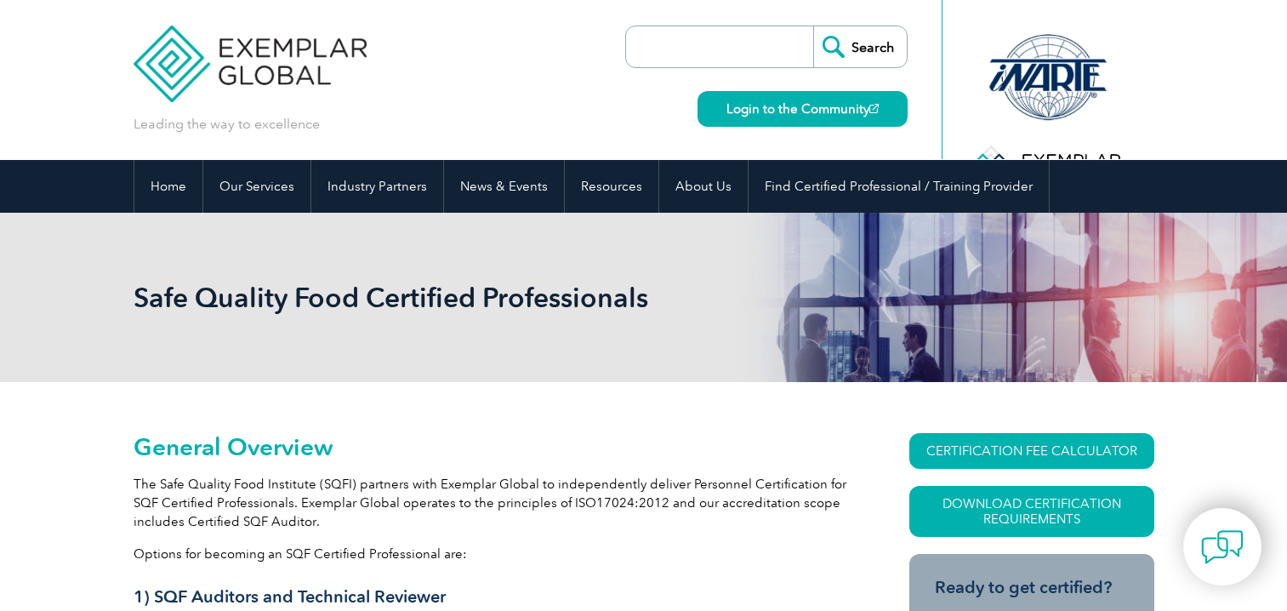 The width and height of the screenshot is (1287, 611). What do you see at coordinates (612, 186) in the screenshot?
I see `a: Resources` at bounding box center [612, 186].